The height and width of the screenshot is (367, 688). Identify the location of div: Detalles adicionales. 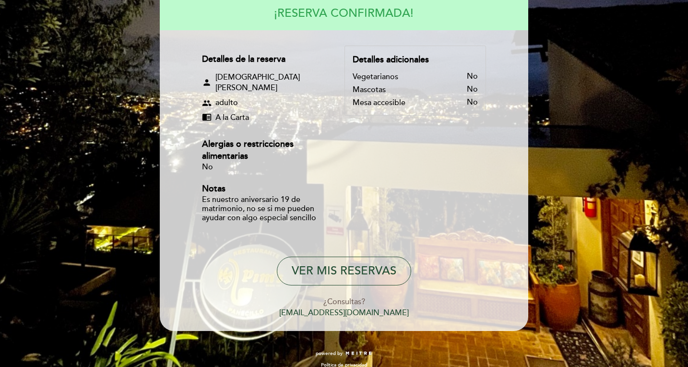
(415, 60).